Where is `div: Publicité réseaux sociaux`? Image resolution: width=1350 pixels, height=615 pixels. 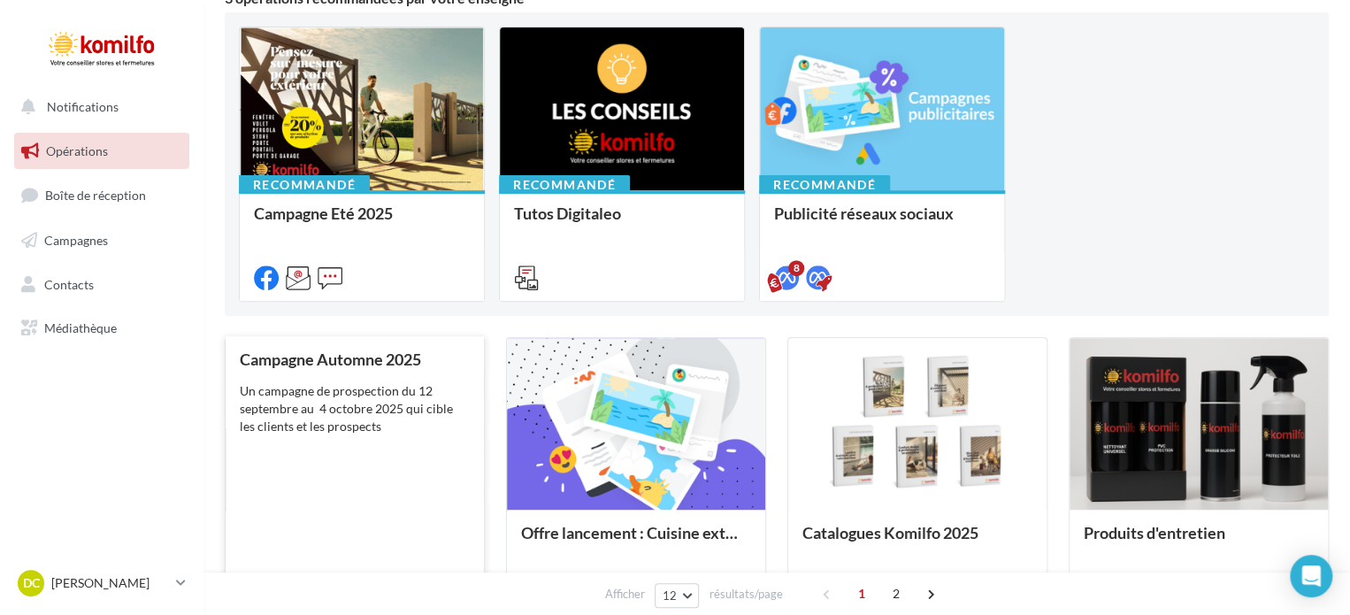 div: Publicité réseaux sociaux is located at coordinates (882, 222).